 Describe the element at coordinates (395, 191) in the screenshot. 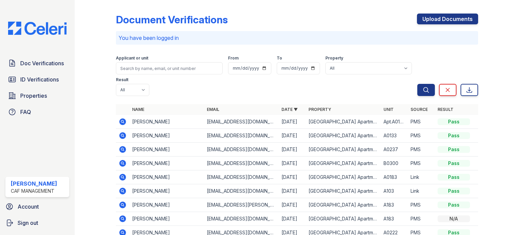

I see `td: A103` at that location.